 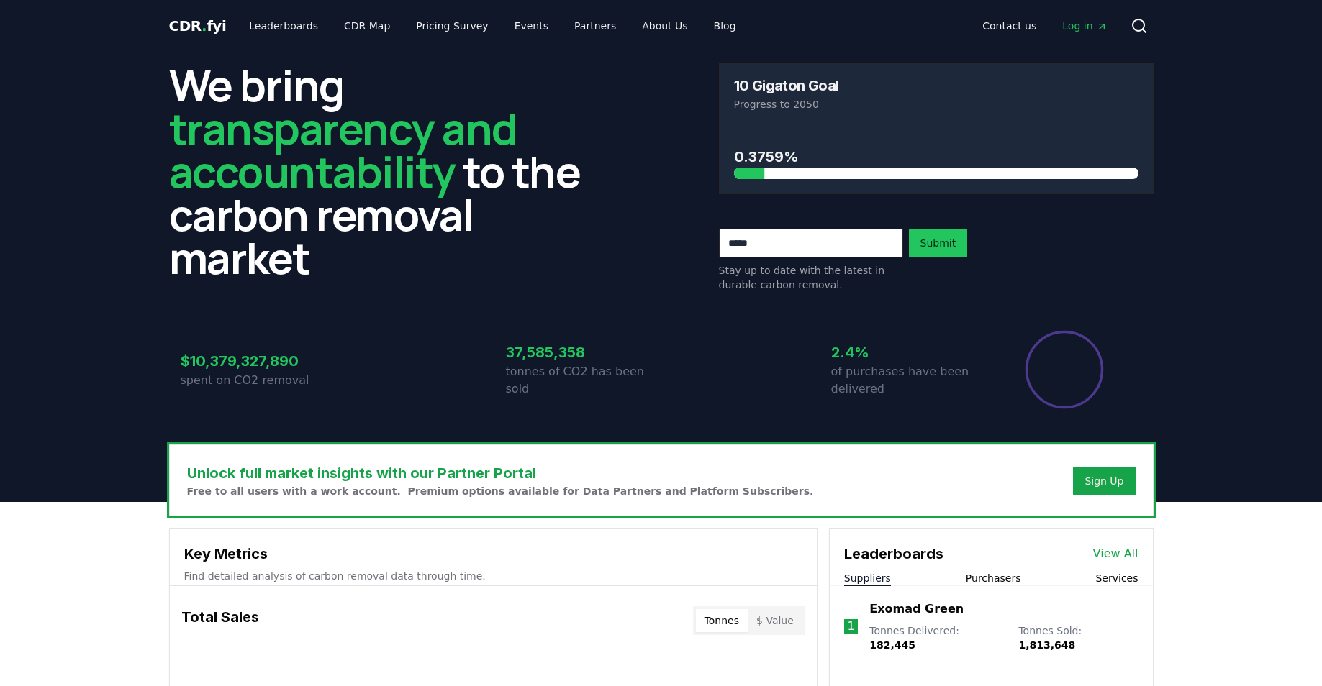 What do you see at coordinates (595, 26) in the screenshot?
I see `a: Partners` at bounding box center [595, 26].